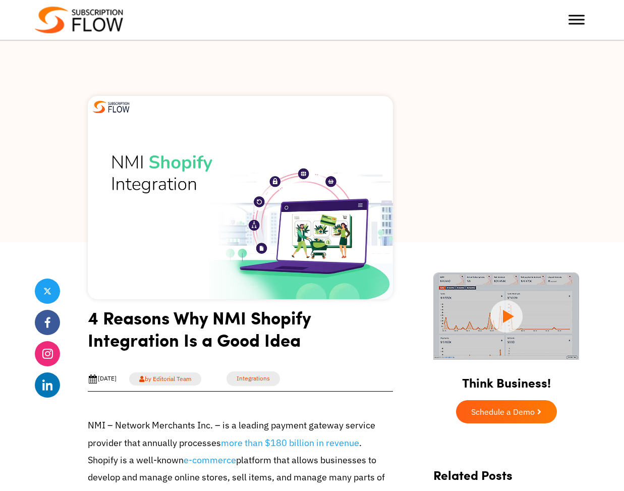  Describe the element at coordinates (210, 459) in the screenshot. I see `a: e-commerce` at that location.